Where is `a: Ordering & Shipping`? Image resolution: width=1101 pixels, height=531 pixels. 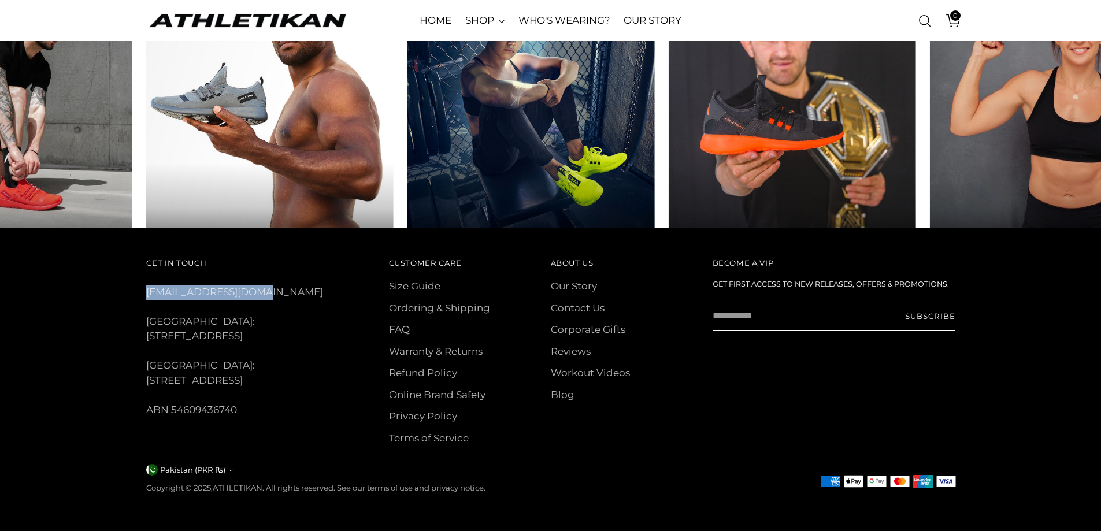 a: Ordering & Shipping is located at coordinates (439, 308).